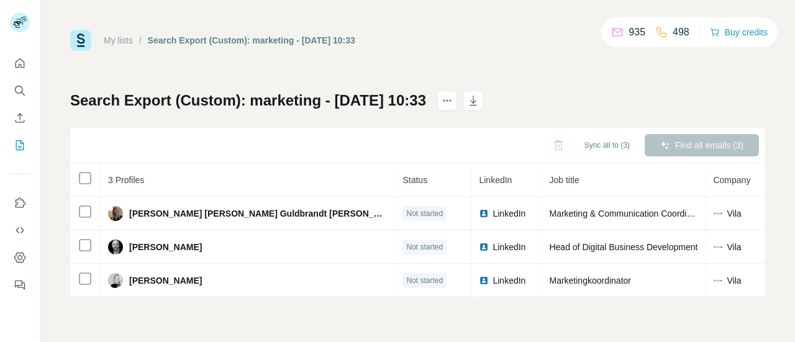 Image resolution: width=795 pixels, height=342 pixels. I want to click on span: Status, so click(415, 180).